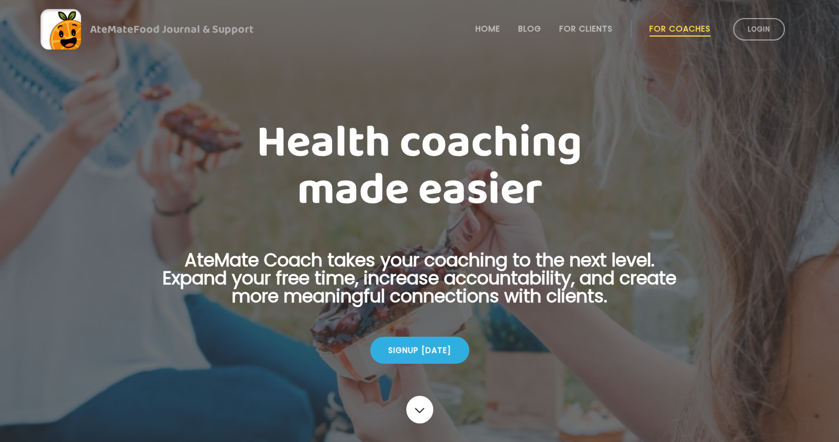 The height and width of the screenshot is (442, 839). I want to click on p: AteMate Coach takes your coaching to the next level. Expand your free time, increase accountabili..., so click(420, 285).